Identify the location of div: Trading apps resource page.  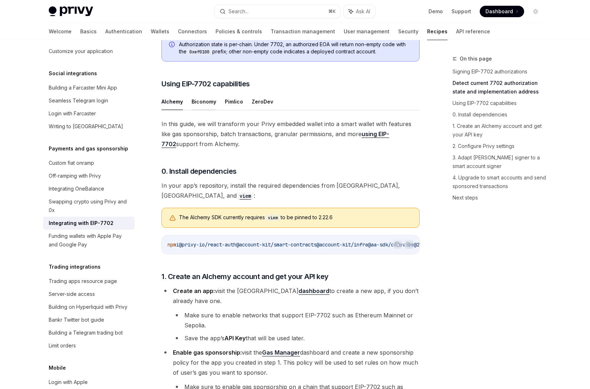
(83, 281).